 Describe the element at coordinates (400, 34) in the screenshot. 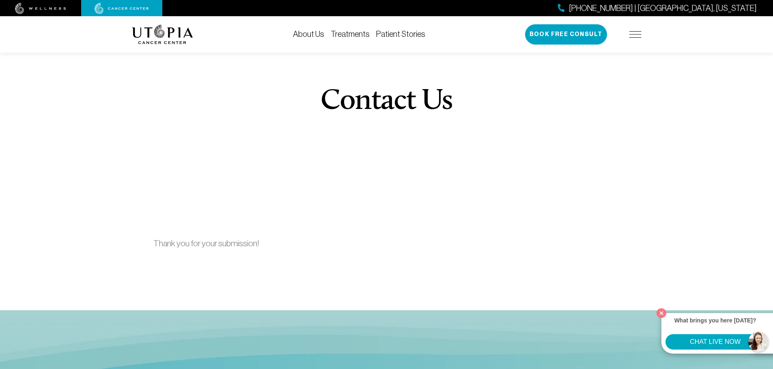

I see `a: Patient Stories` at that location.